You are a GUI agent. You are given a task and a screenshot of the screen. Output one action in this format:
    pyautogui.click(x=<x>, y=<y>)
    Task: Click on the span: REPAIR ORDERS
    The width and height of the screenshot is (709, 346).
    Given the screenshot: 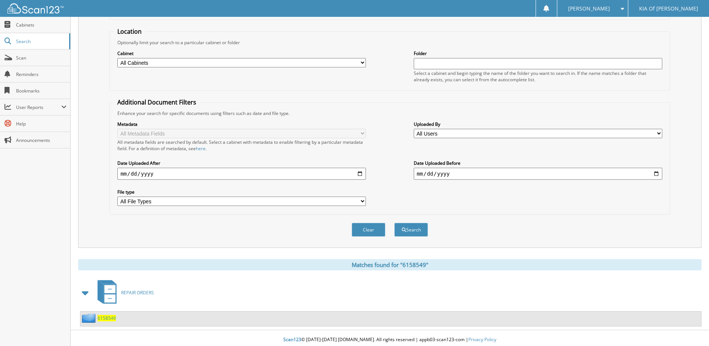 What is the action you would take?
    pyautogui.click(x=138, y=292)
    